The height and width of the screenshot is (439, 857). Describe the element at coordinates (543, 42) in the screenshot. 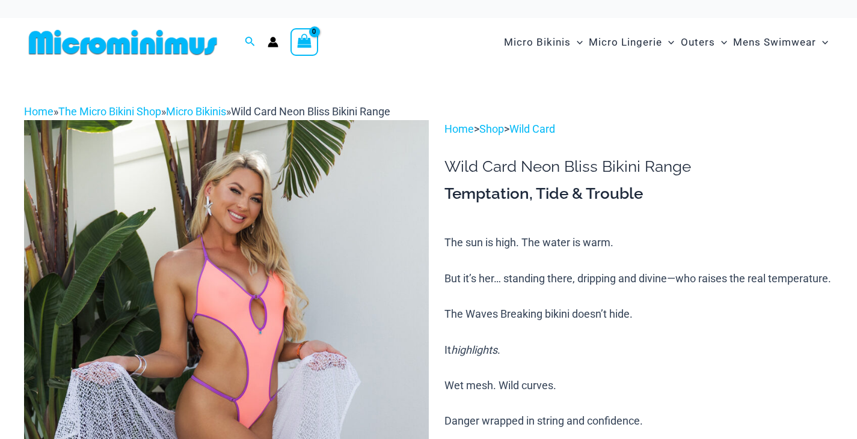

I see `a: Micro BikinisMenu ToggleMenu Toggle` at that location.